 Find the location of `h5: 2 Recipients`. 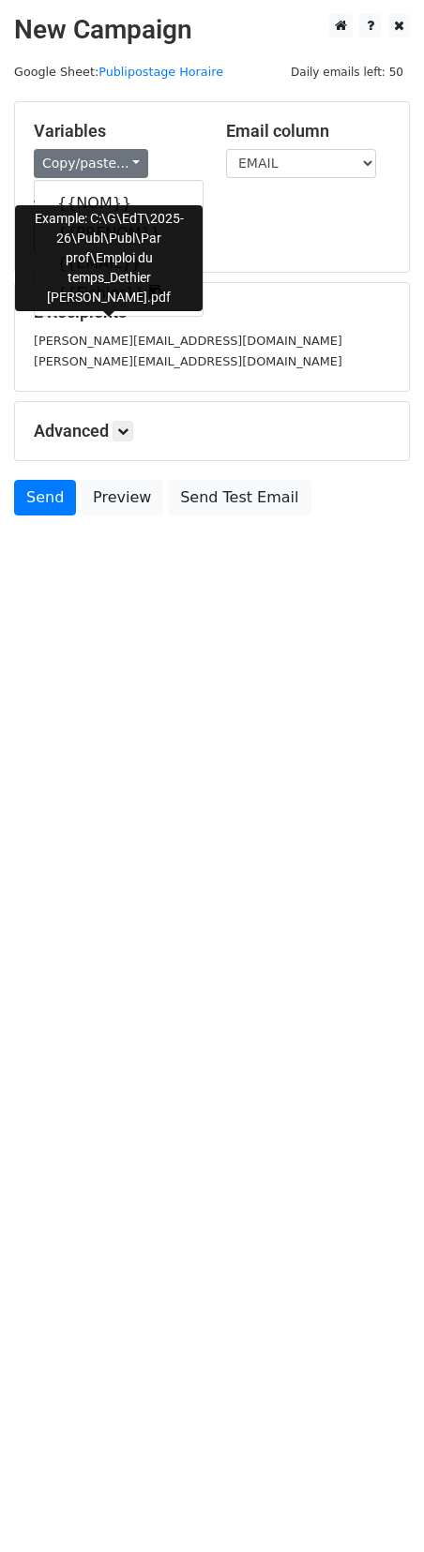

h5: 2 Recipients is located at coordinates (212, 312).